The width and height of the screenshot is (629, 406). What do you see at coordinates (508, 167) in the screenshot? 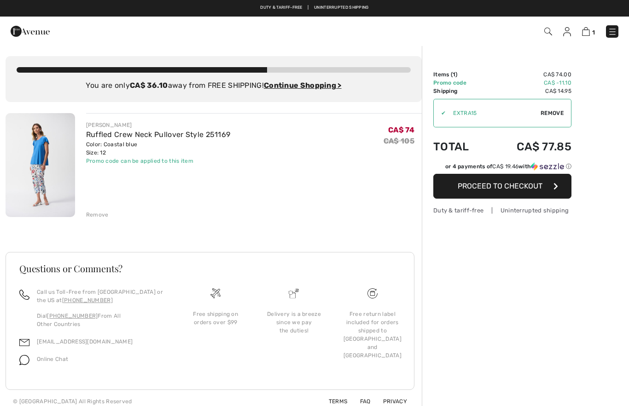
I see `div: or 4 payments of with` at bounding box center [508, 167].